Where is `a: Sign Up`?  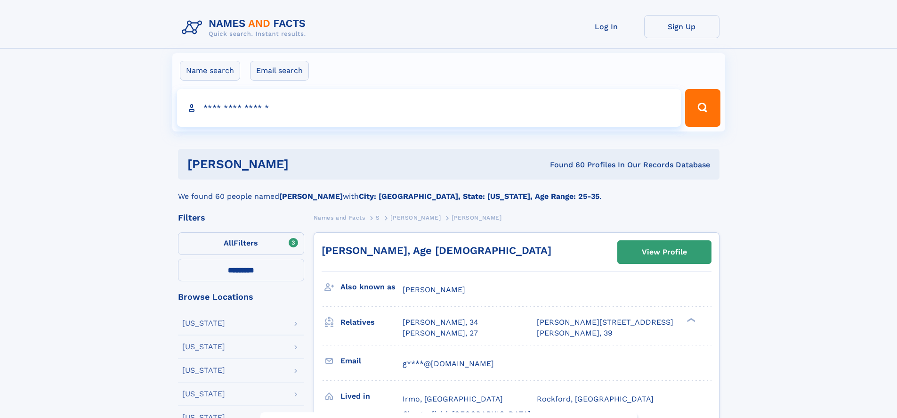 a: Sign Up is located at coordinates (682, 26).